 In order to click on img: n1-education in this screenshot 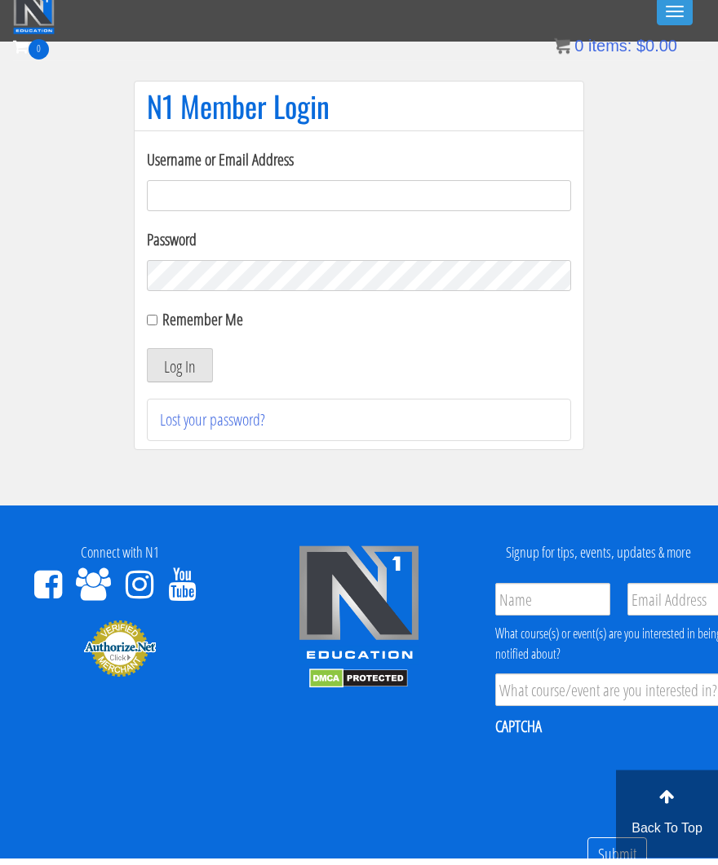, I will do `click(33, 21)`.